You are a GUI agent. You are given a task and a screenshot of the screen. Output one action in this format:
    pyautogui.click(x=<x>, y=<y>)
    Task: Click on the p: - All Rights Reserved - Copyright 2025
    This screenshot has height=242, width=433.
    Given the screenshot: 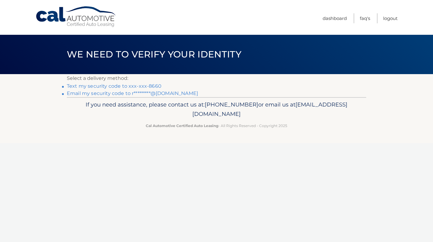 What is the action you would take?
    pyautogui.click(x=217, y=125)
    